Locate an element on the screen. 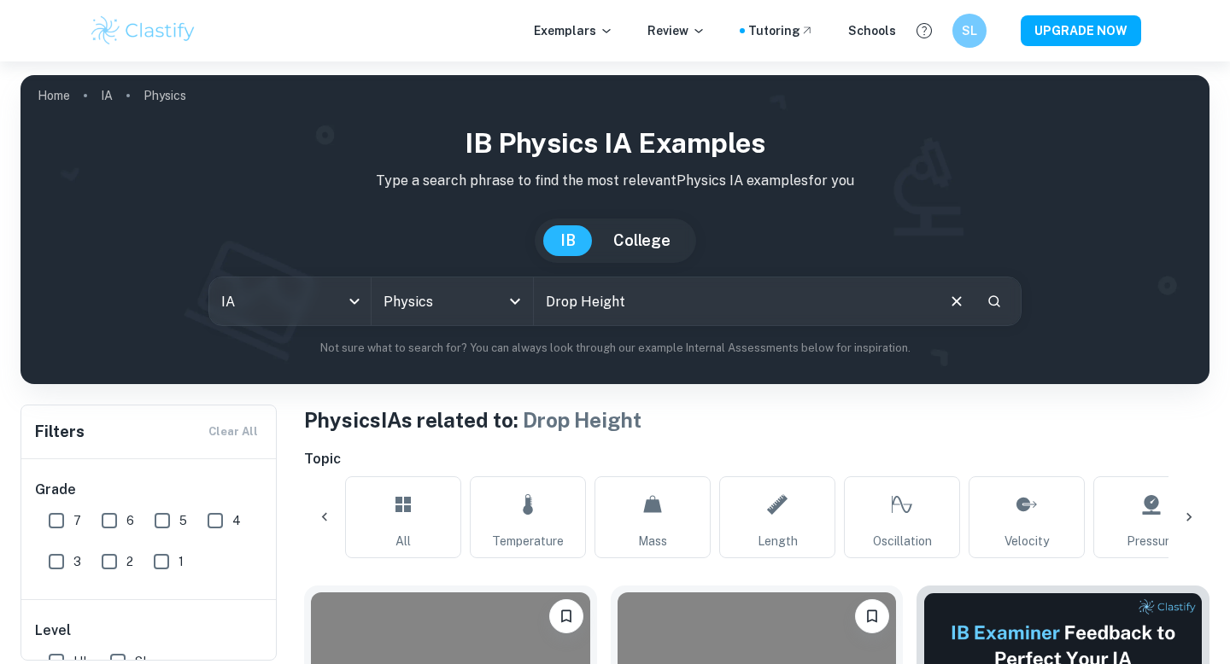 Image resolution: width=1230 pixels, height=664 pixels. span: 7 is located at coordinates (77, 521).